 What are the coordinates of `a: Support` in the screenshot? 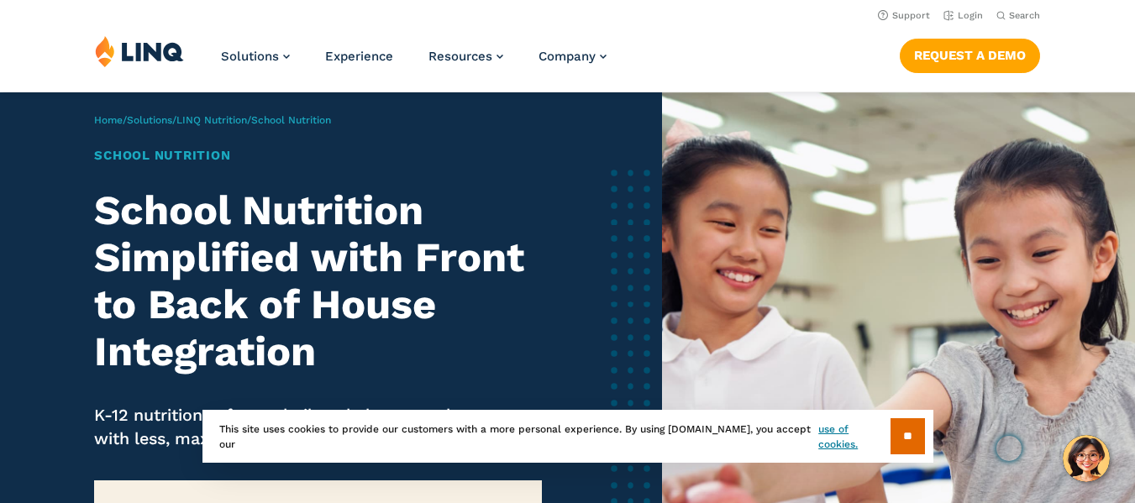 It's located at (904, 15).